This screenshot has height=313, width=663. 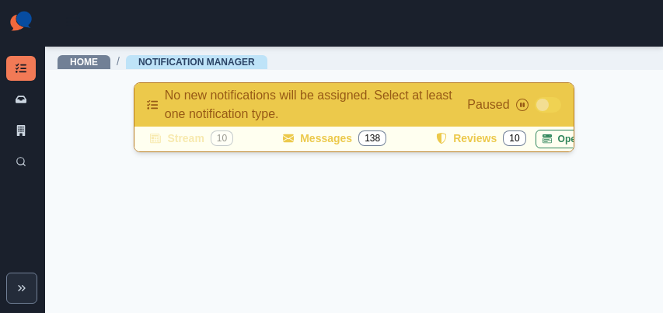 I want to click on a: By Client, so click(x=21, y=131).